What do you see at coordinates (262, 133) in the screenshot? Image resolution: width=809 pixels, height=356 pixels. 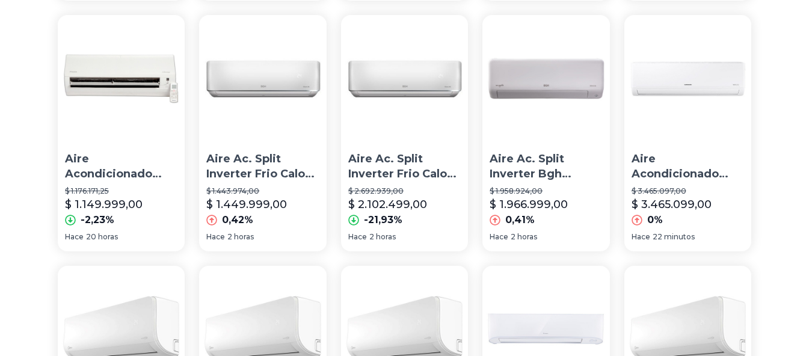 I see `a: Aire Ac. Split Inverter Frio Calor Bgh Bsi53wcgt 5300wAire Ac. Split Inverter Frio Calor Bgh Bsi5...` at bounding box center [262, 133].